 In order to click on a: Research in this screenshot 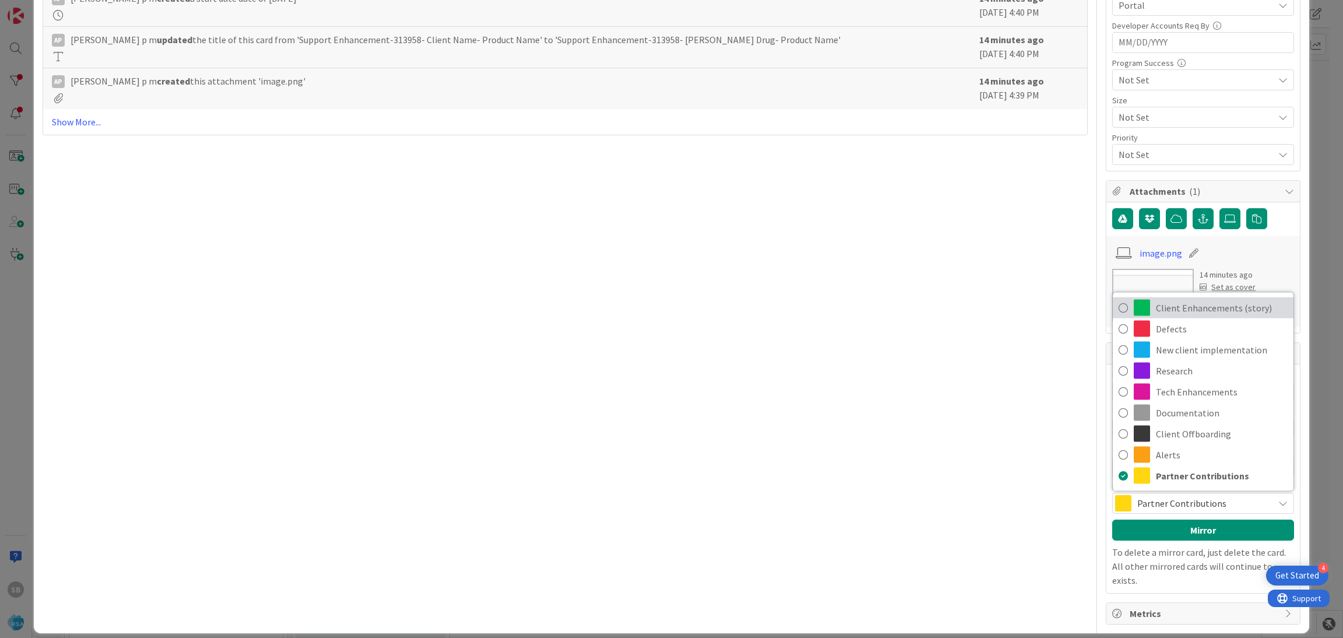, I will do `click(1203, 371)`.